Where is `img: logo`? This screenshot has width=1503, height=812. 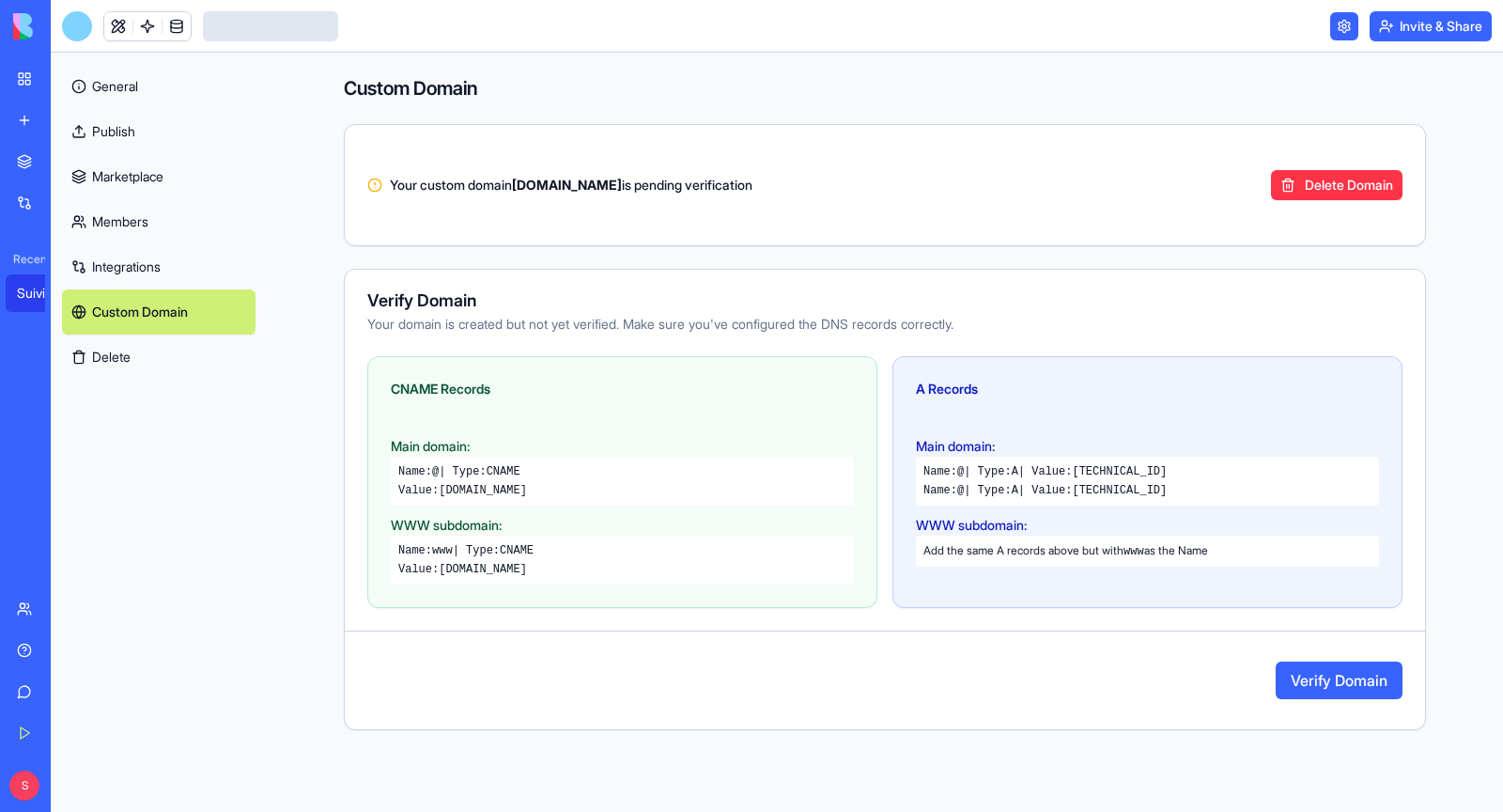
img: logo is located at coordinates (72, 26).